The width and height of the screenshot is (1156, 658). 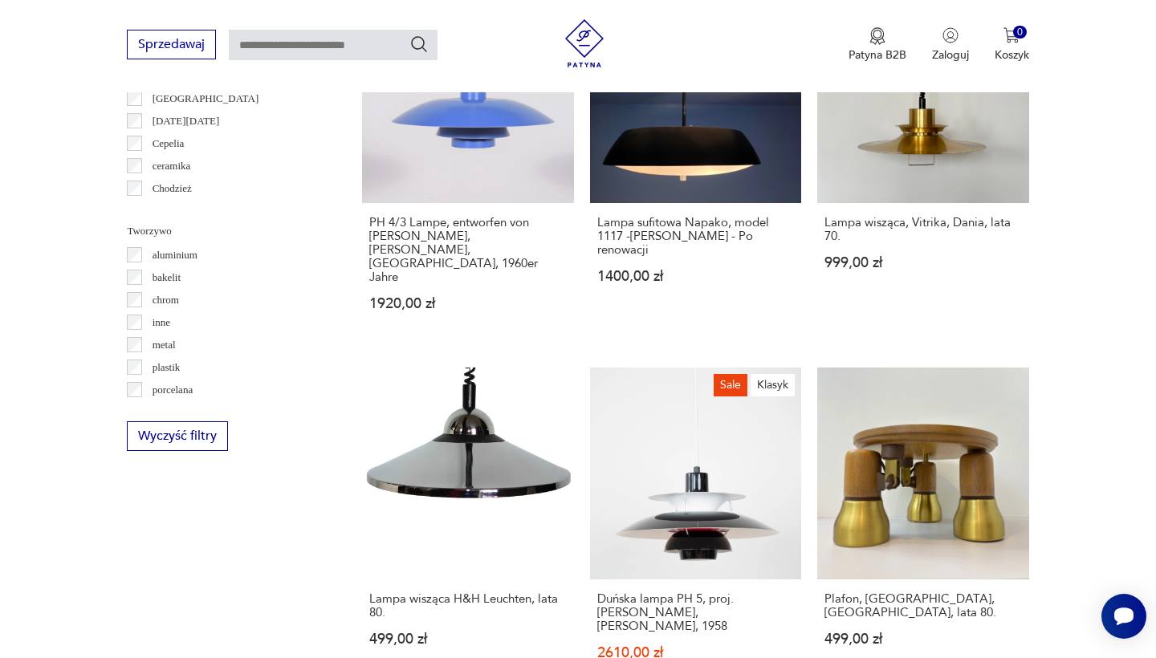 What do you see at coordinates (165, 300) in the screenshot?
I see `p: chrom` at bounding box center [165, 300].